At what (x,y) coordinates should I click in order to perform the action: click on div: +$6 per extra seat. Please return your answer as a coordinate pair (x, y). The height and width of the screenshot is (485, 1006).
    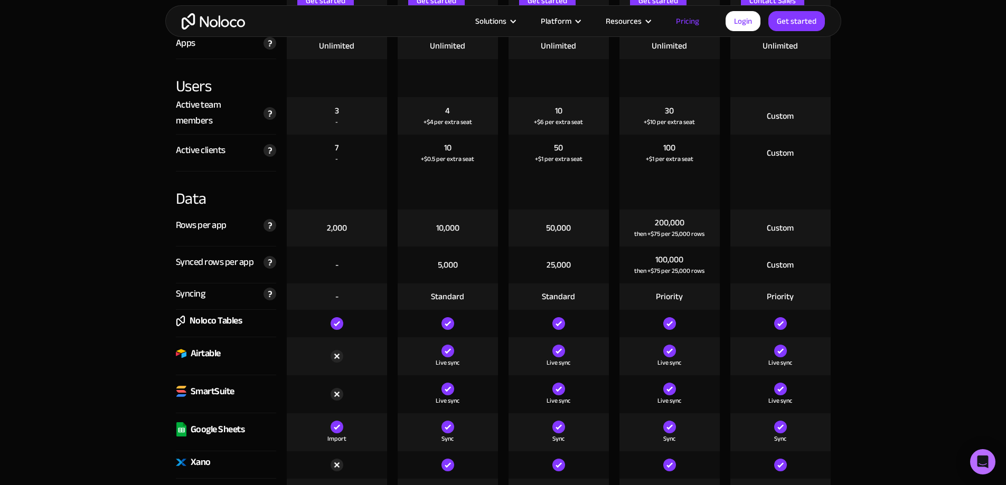
    Looking at the image, I should click on (558, 122).